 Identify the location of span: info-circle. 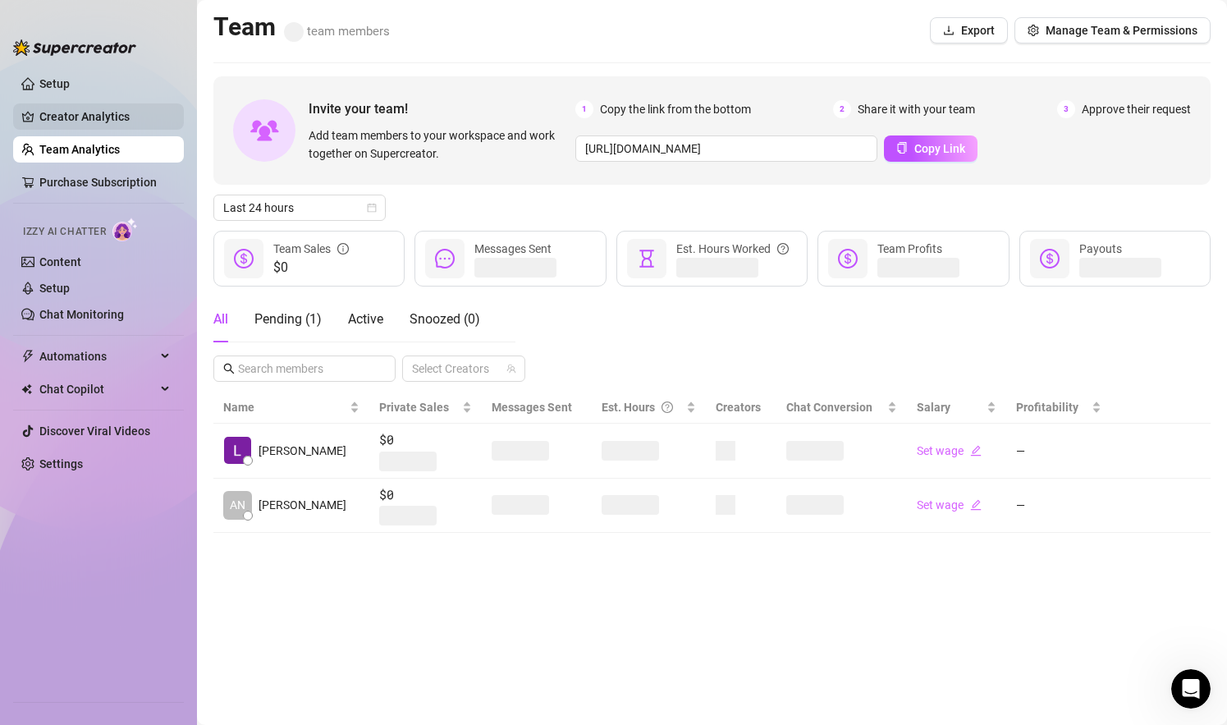
(343, 249).